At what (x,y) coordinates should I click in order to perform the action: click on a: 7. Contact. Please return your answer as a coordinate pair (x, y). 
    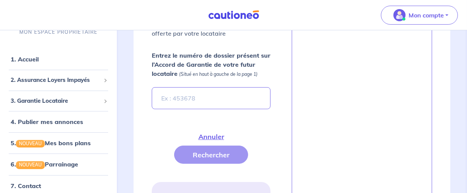
    Looking at the image, I should click on (26, 186).